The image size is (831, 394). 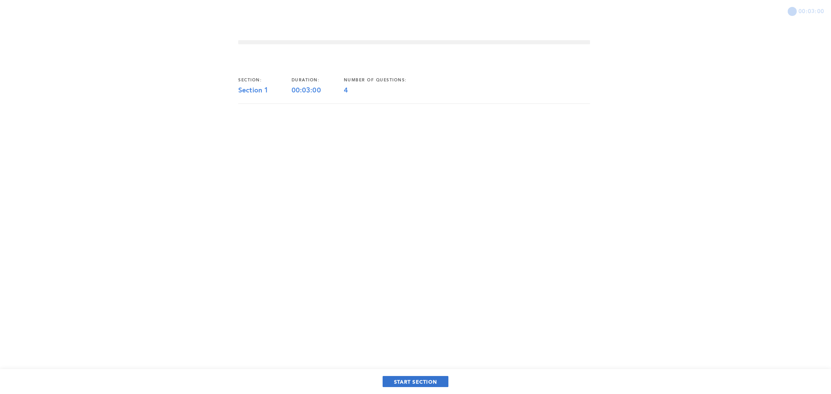 I want to click on div: 00:03:00, so click(x=317, y=91).